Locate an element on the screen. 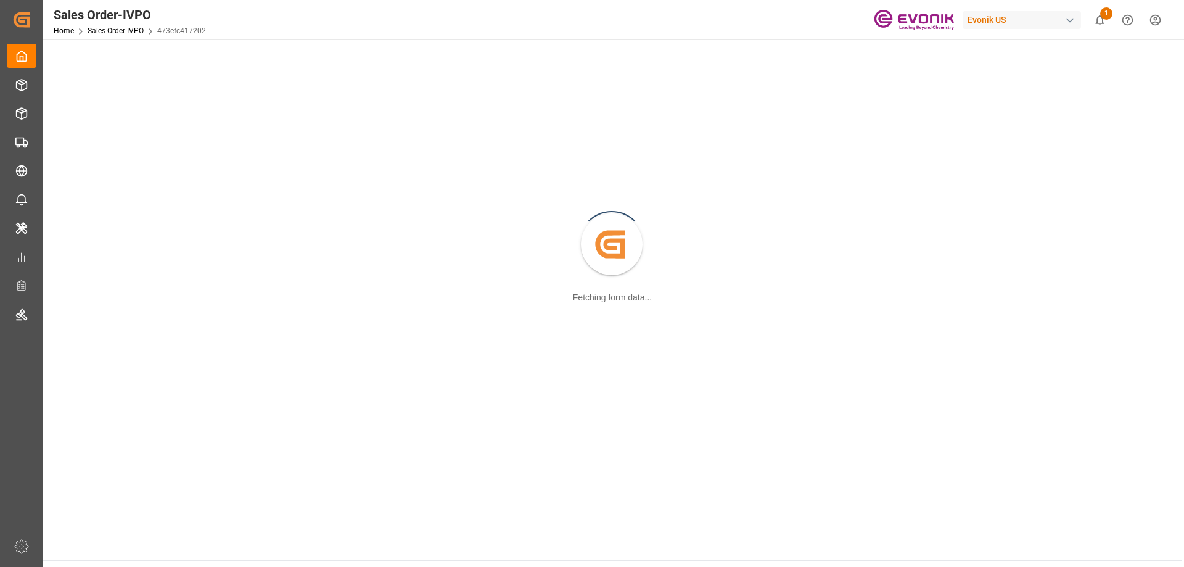 The height and width of the screenshot is (567, 1184). button: Help Center is located at coordinates (1128, 20).